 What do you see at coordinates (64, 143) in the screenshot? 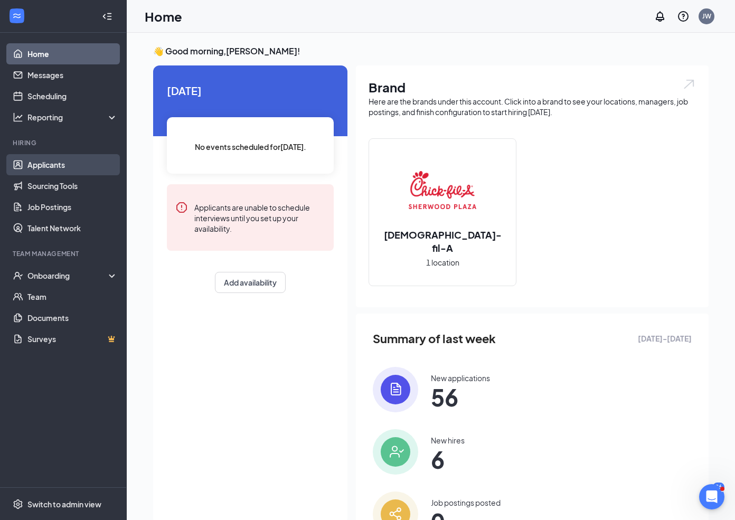
I see `div: Hiring` at bounding box center [64, 143].